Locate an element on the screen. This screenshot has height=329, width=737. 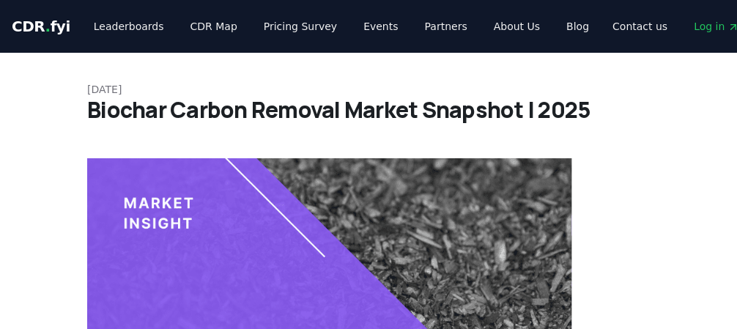
a: CDR.fyi is located at coordinates (41, 26).